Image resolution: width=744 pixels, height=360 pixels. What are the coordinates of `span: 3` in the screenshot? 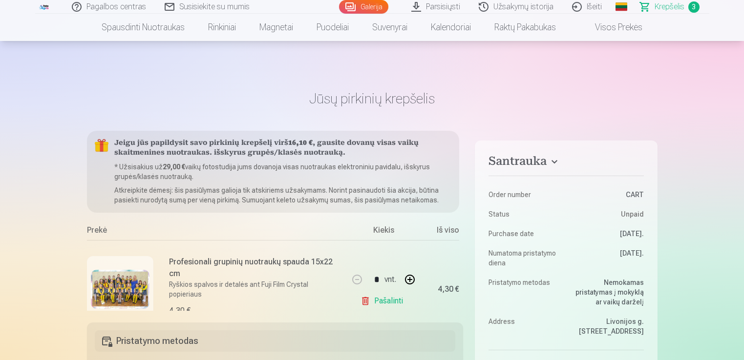 It's located at (694, 7).